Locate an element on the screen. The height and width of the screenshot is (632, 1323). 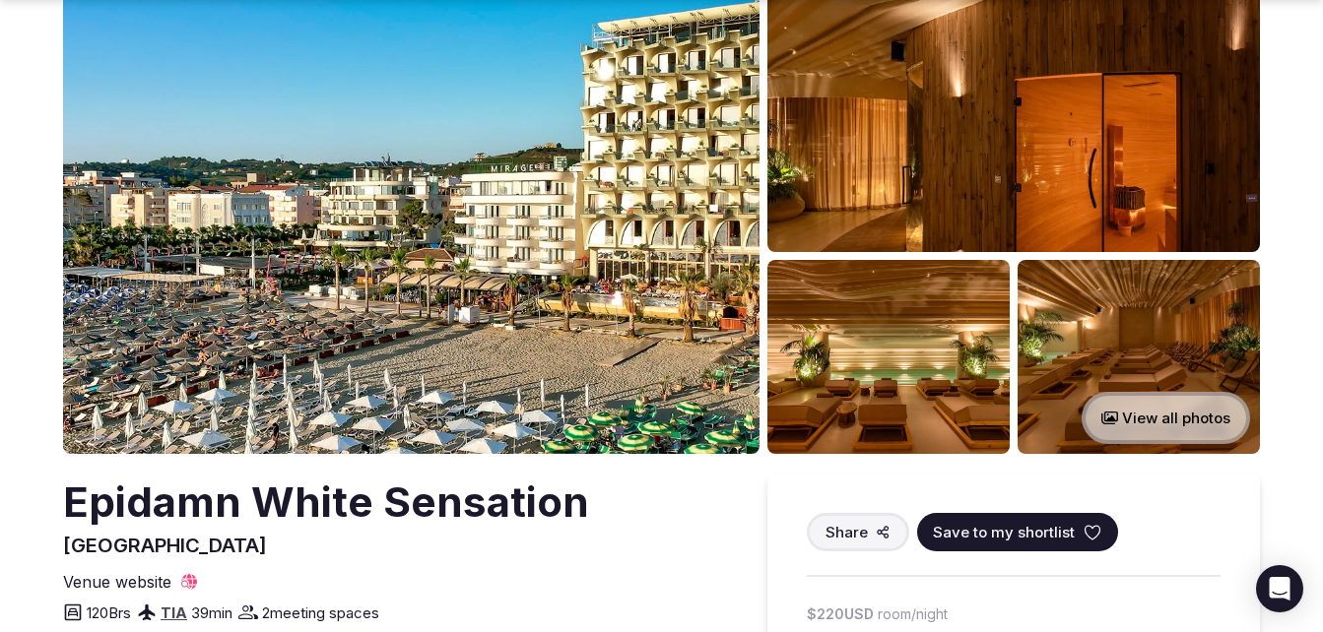
span: Save to my shortlist is located at coordinates (1004, 532).